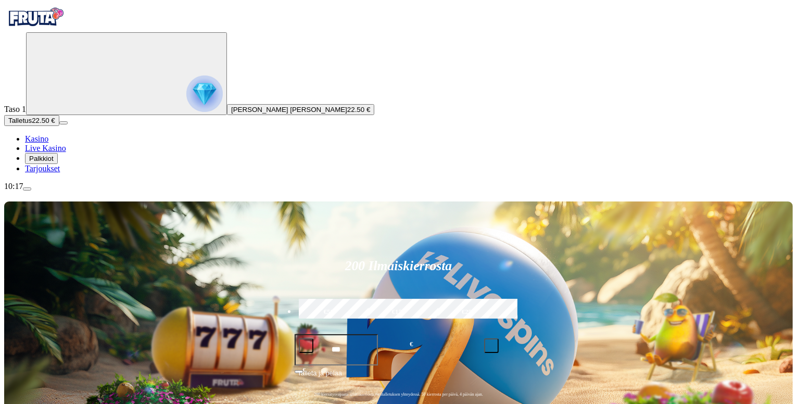 The image size is (797, 404). Describe the element at coordinates (468, 312) in the screenshot. I see `label: €250` at that location.